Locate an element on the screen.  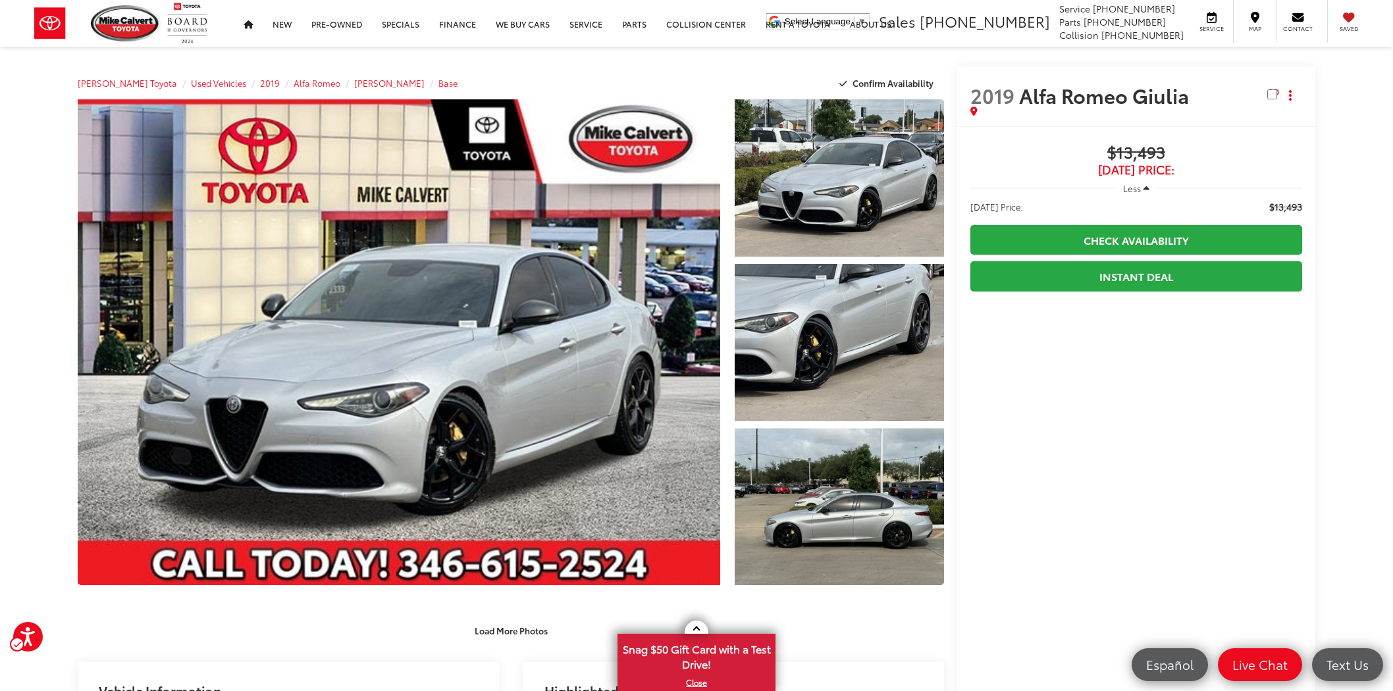
span: Less is located at coordinates (1132, 188).